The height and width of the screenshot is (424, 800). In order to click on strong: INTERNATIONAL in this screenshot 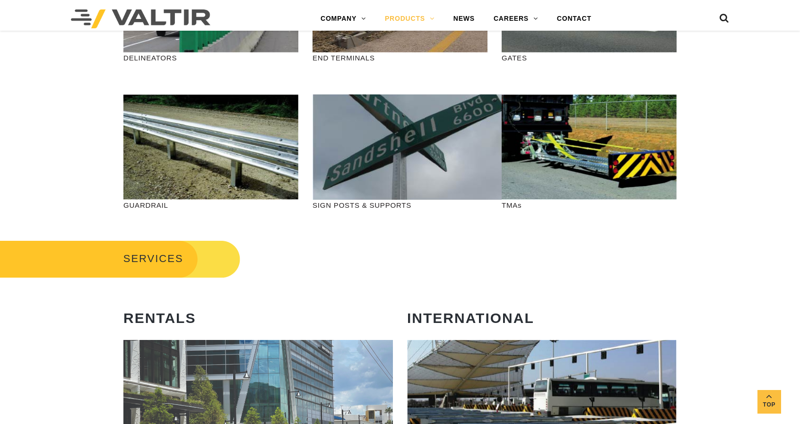, I will do `click(470, 318)`.